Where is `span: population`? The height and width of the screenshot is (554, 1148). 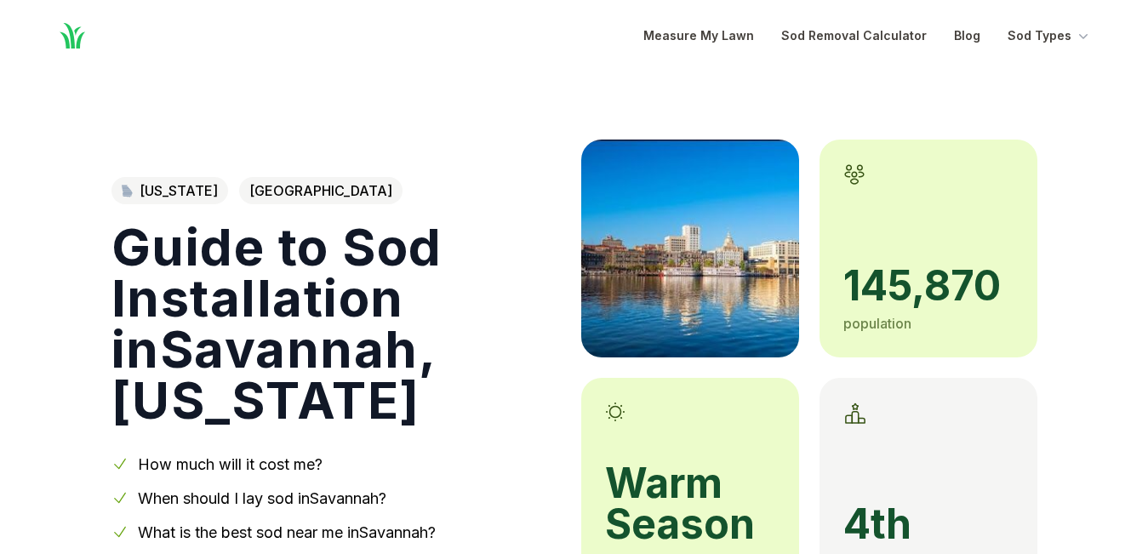
span: population is located at coordinates (877, 323).